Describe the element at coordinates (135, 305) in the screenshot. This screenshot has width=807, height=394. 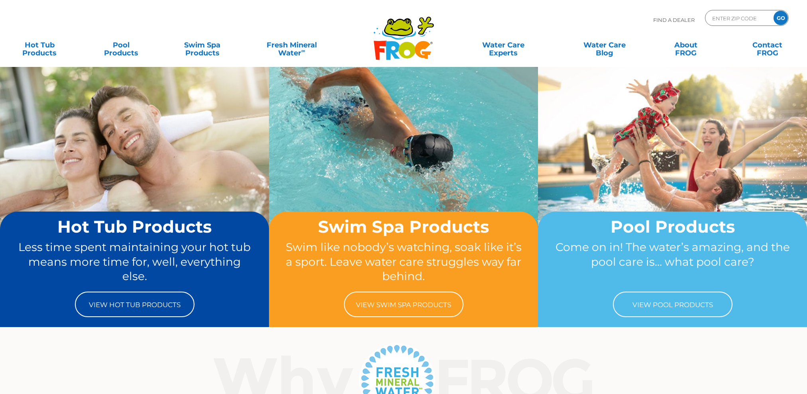
I see `a: View Hot Tub Products` at that location.